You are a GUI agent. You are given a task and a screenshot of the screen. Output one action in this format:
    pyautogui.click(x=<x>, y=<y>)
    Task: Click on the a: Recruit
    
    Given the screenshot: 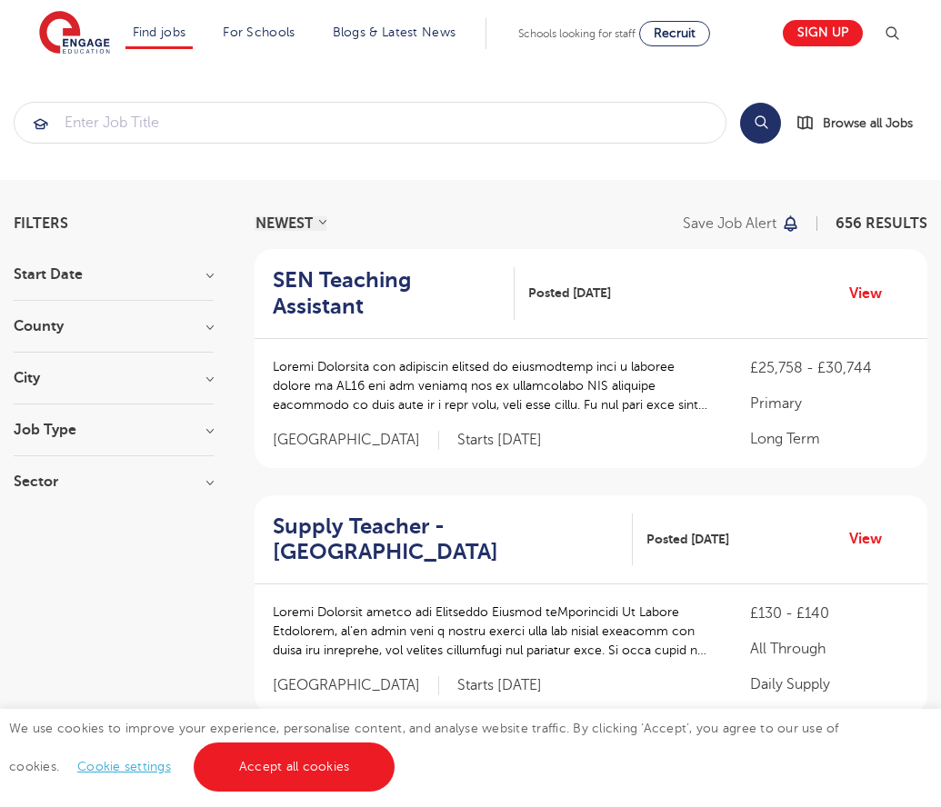 What is the action you would take?
    pyautogui.click(x=674, y=34)
    